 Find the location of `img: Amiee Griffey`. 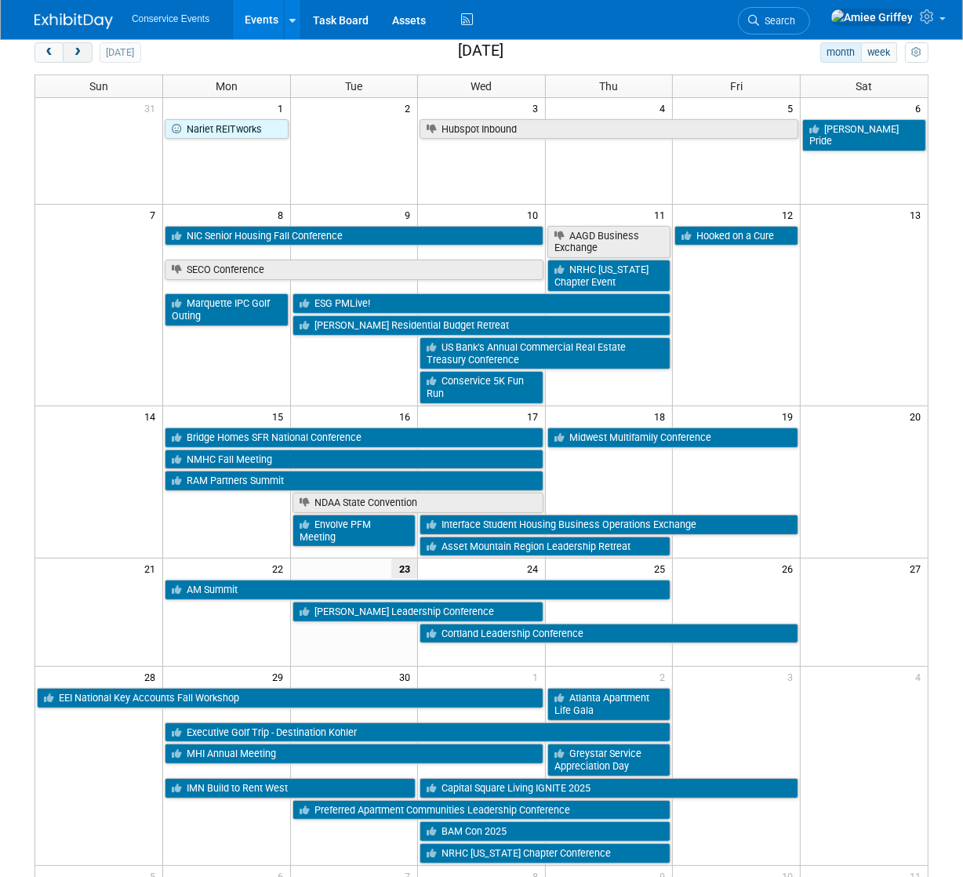

img: Amiee Griffey is located at coordinates (872, 17).